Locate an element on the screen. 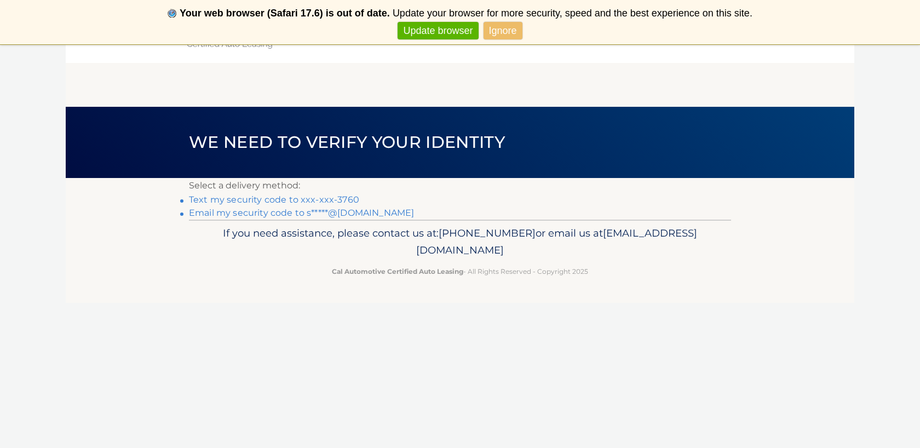  span: We need to verify your identity is located at coordinates (347, 142).